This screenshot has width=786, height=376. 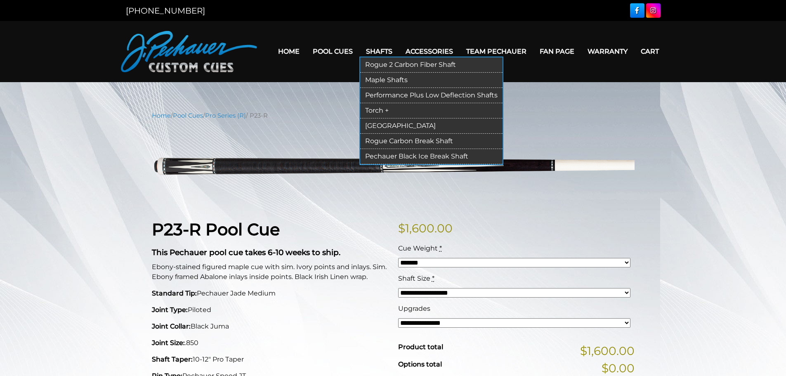 I want to click on p: 10-12" Pro Taper, so click(x=270, y=359).